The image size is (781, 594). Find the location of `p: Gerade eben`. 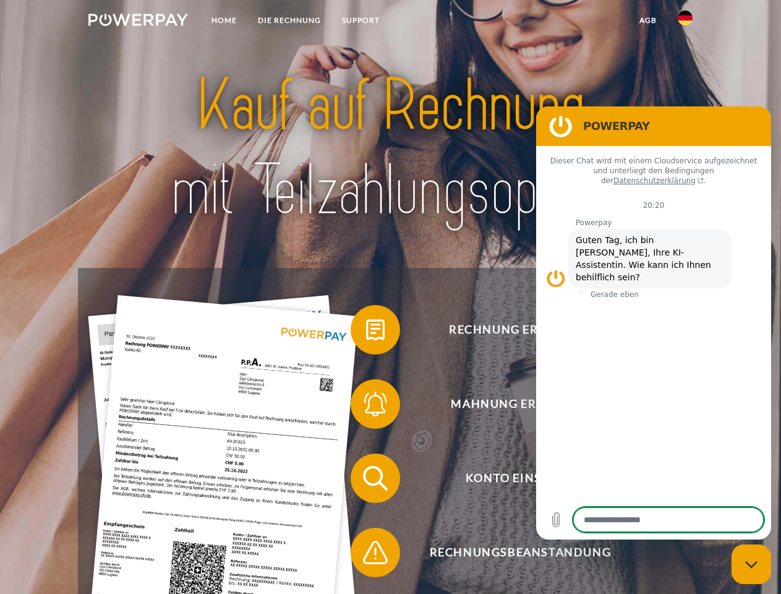

p: Gerade eben is located at coordinates (79, 188).